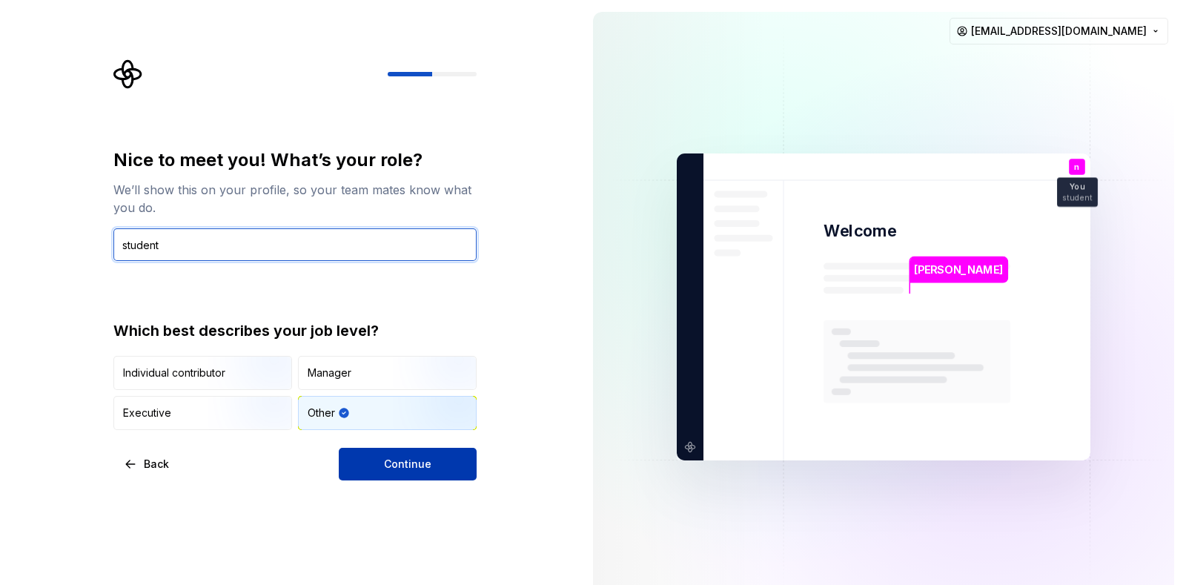  I want to click on div: Individual contributor, so click(174, 373).